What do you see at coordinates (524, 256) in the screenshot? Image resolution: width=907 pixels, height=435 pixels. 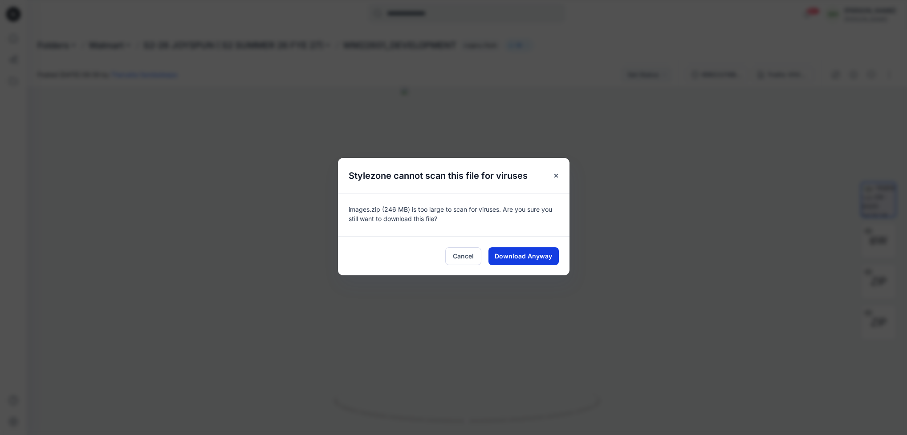 I see `button: Download Anyway` at bounding box center [524, 256].